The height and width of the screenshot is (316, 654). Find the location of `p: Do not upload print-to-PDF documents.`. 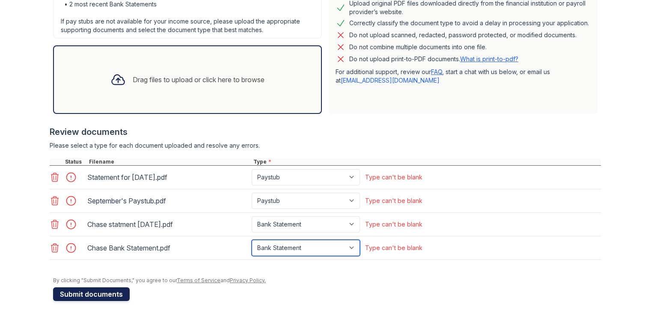

p: Do not upload print-to-PDF documents. is located at coordinates (434, 59).